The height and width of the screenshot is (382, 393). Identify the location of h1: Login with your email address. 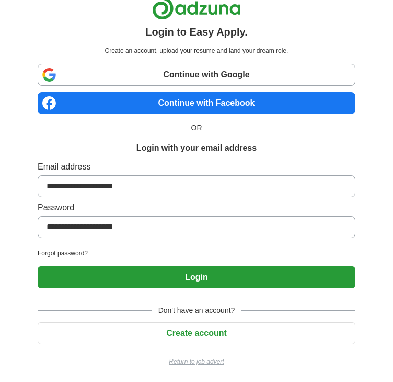
(197, 148).